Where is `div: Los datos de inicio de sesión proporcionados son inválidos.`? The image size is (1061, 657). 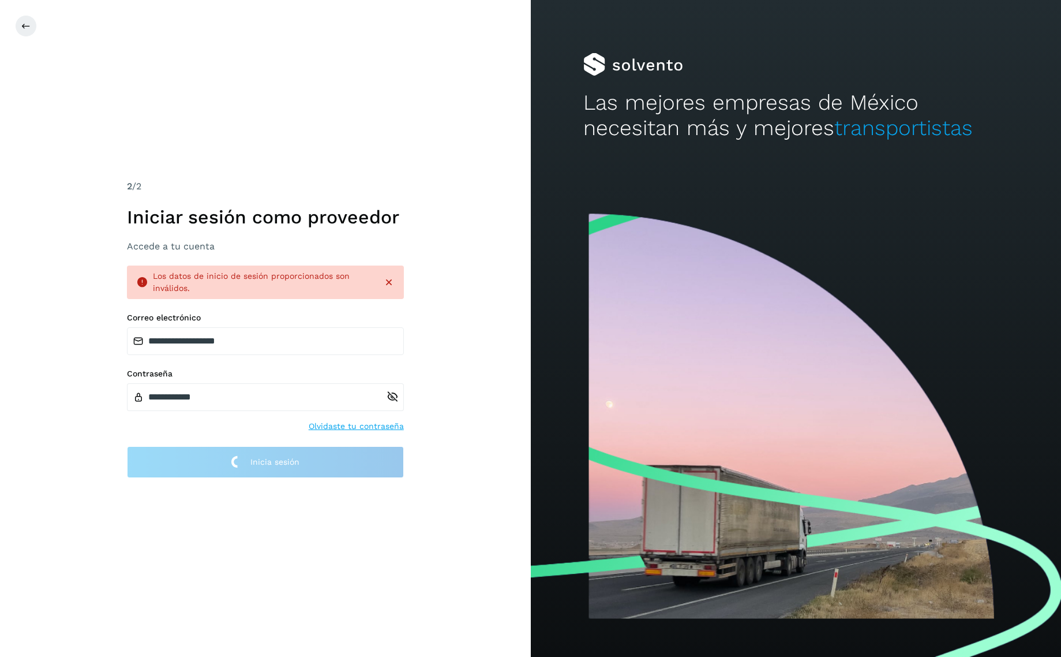 div: Los datos de inicio de sesión proporcionados son inválidos. is located at coordinates (263, 282).